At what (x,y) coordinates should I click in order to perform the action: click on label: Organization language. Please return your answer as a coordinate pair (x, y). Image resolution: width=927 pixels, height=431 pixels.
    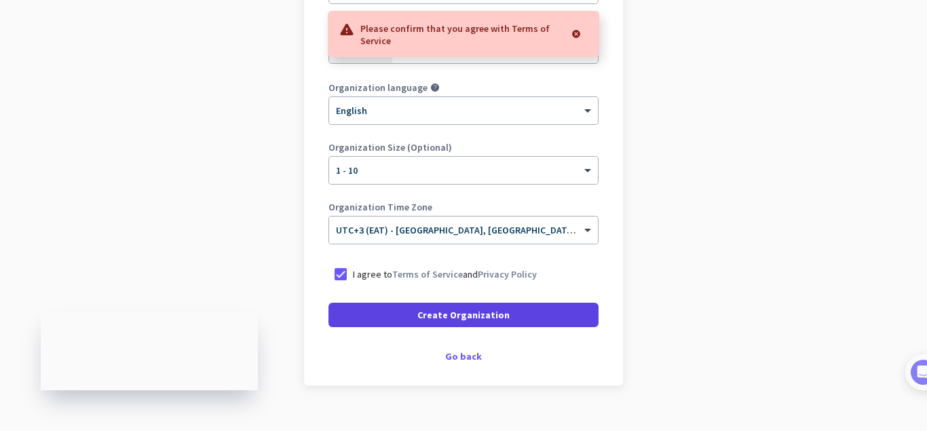
    Looking at the image, I should click on (378, 88).